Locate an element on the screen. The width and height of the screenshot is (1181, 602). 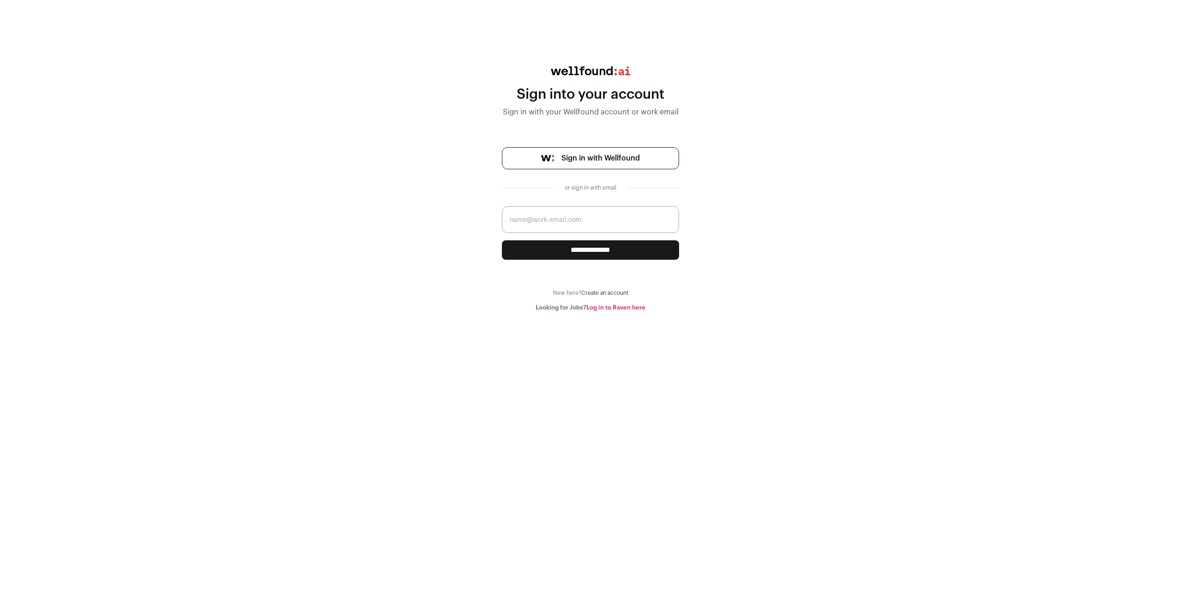
a: Sign in with Wellfound is located at coordinates (591, 158).